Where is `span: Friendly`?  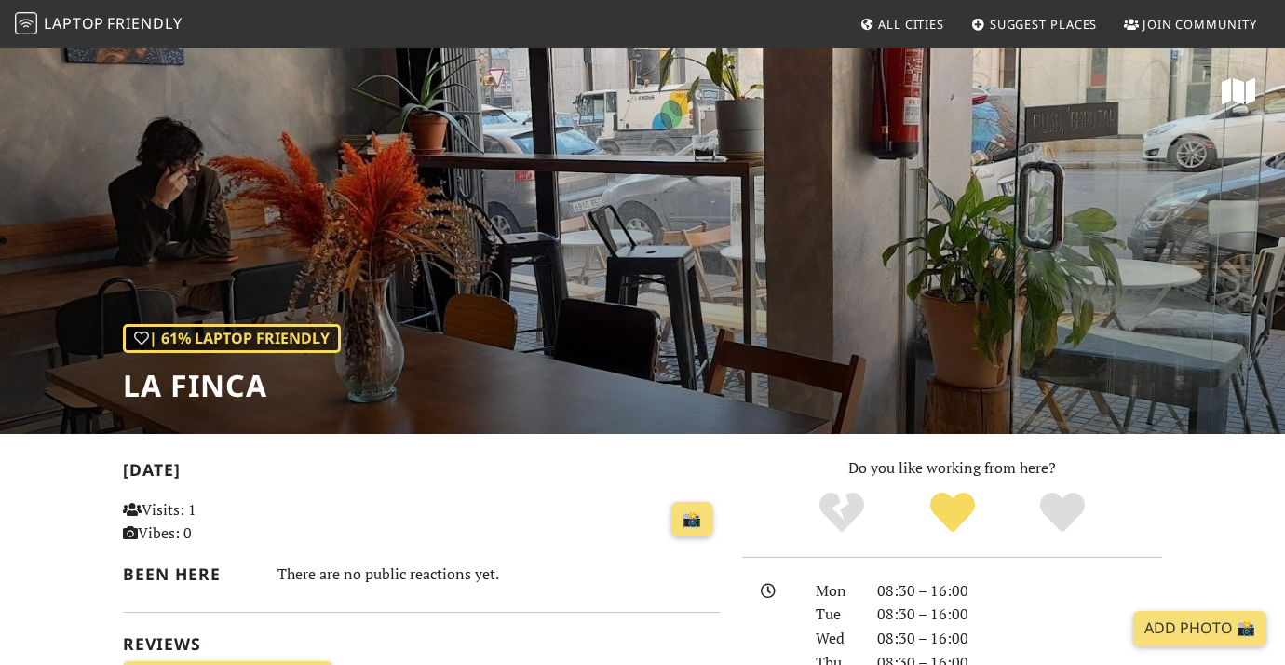
span: Friendly is located at coordinates (144, 23).